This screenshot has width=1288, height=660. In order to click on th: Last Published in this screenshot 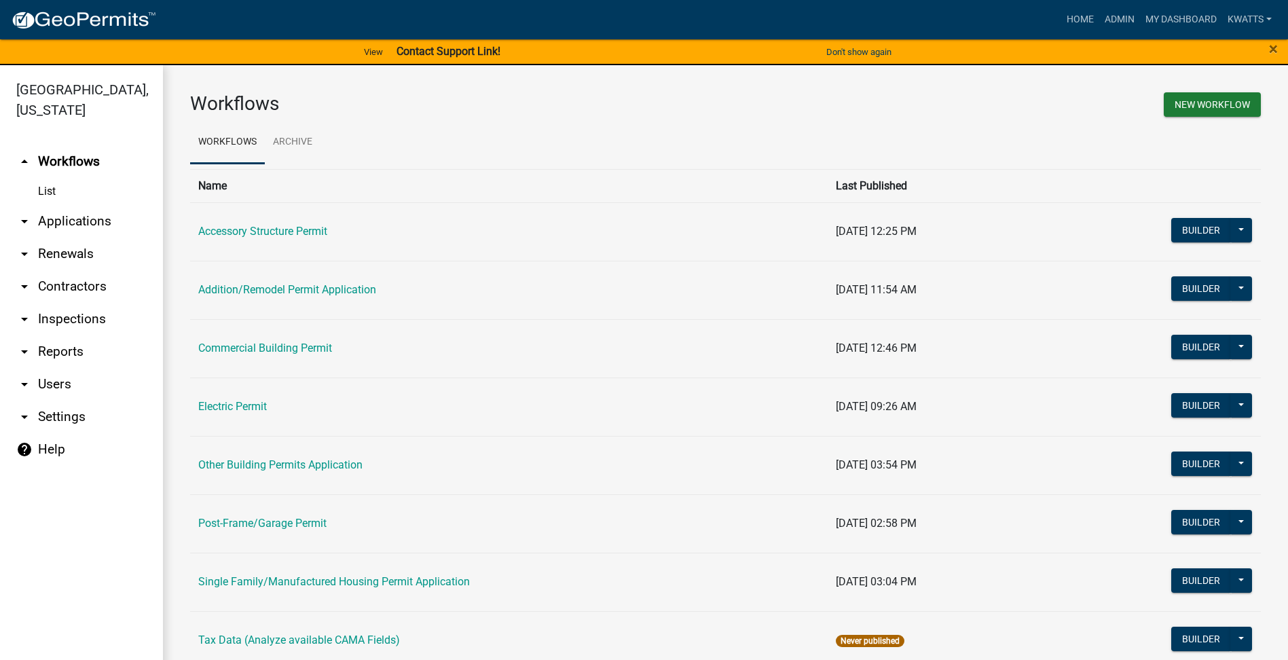, I will do `click(935, 185)`.